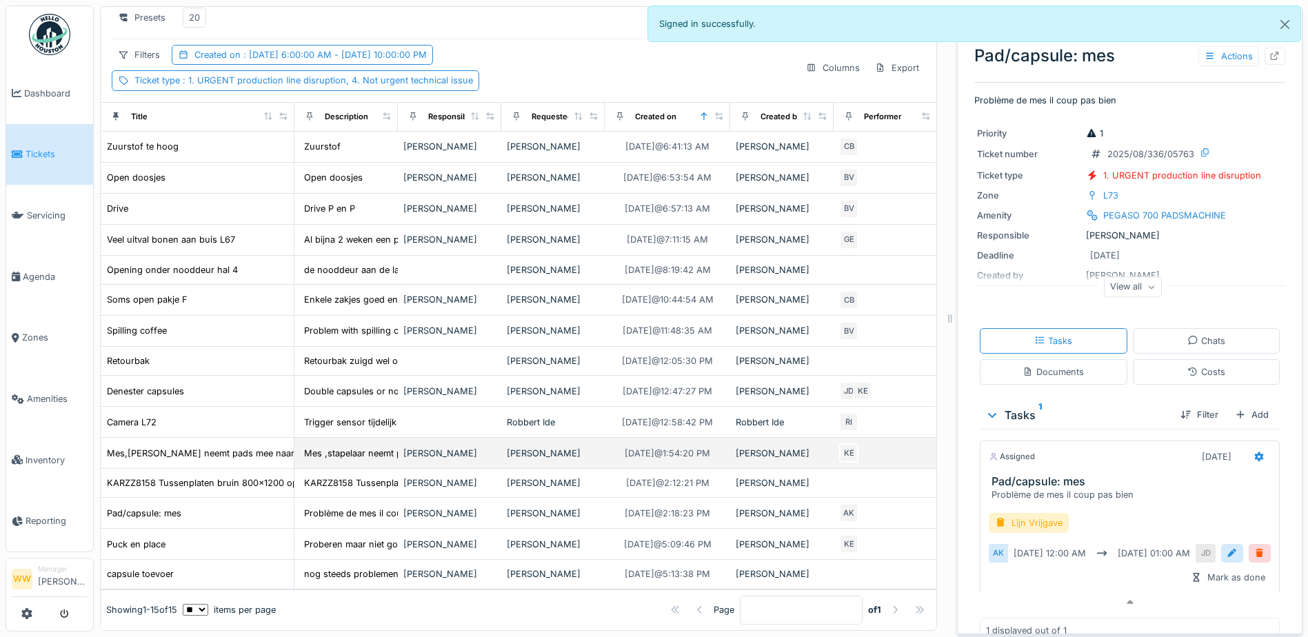 The image size is (1308, 637). I want to click on div: Zone, so click(1029, 195).